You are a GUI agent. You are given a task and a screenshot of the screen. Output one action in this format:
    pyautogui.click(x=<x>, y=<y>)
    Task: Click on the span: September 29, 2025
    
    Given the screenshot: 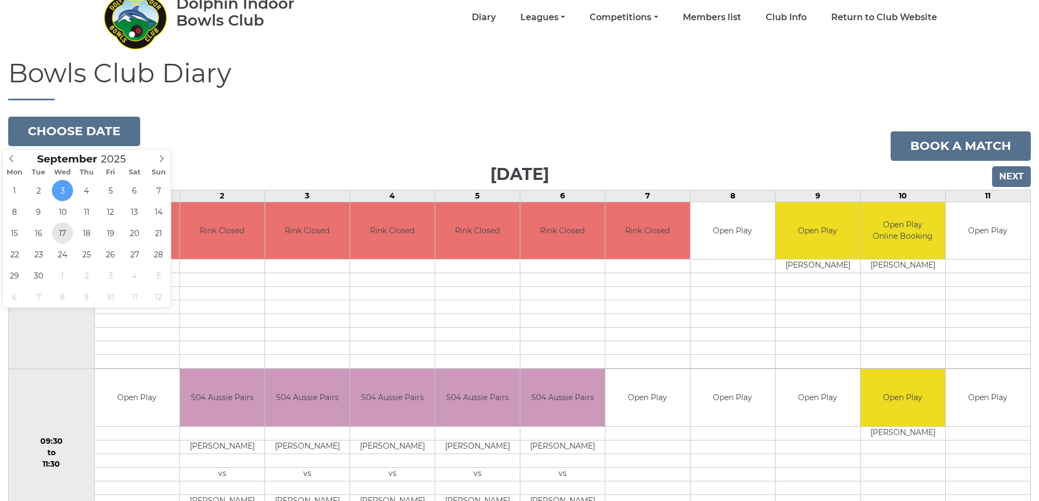 What is the action you would take?
    pyautogui.click(x=14, y=275)
    